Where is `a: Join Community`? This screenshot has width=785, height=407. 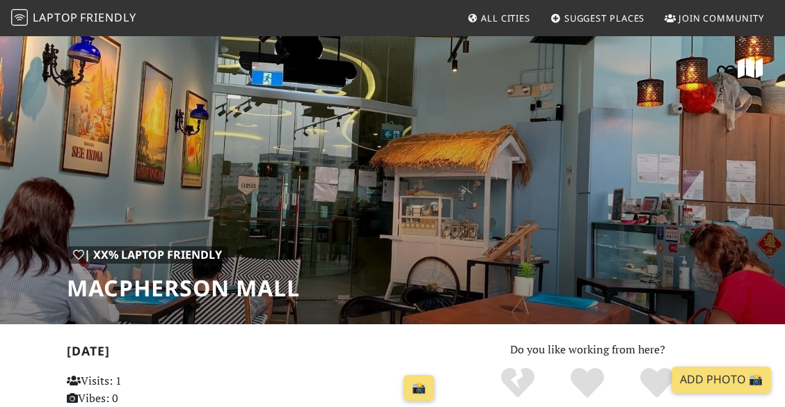
a: Join Community is located at coordinates (714, 18).